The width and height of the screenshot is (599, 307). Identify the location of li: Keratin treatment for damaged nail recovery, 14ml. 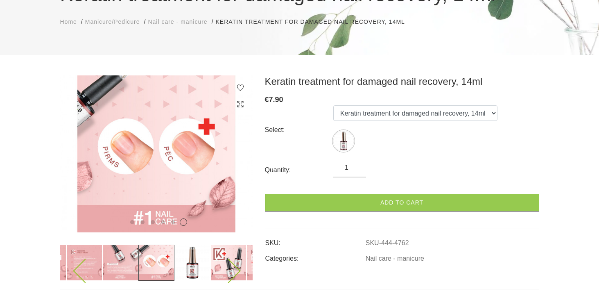
(314, 22).